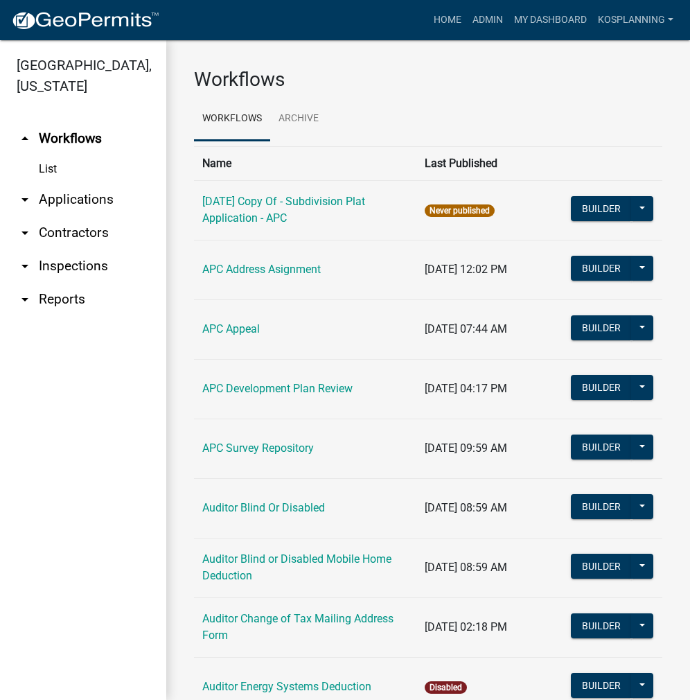 This screenshot has width=690, height=700. I want to click on span: Disabled, so click(445, 687).